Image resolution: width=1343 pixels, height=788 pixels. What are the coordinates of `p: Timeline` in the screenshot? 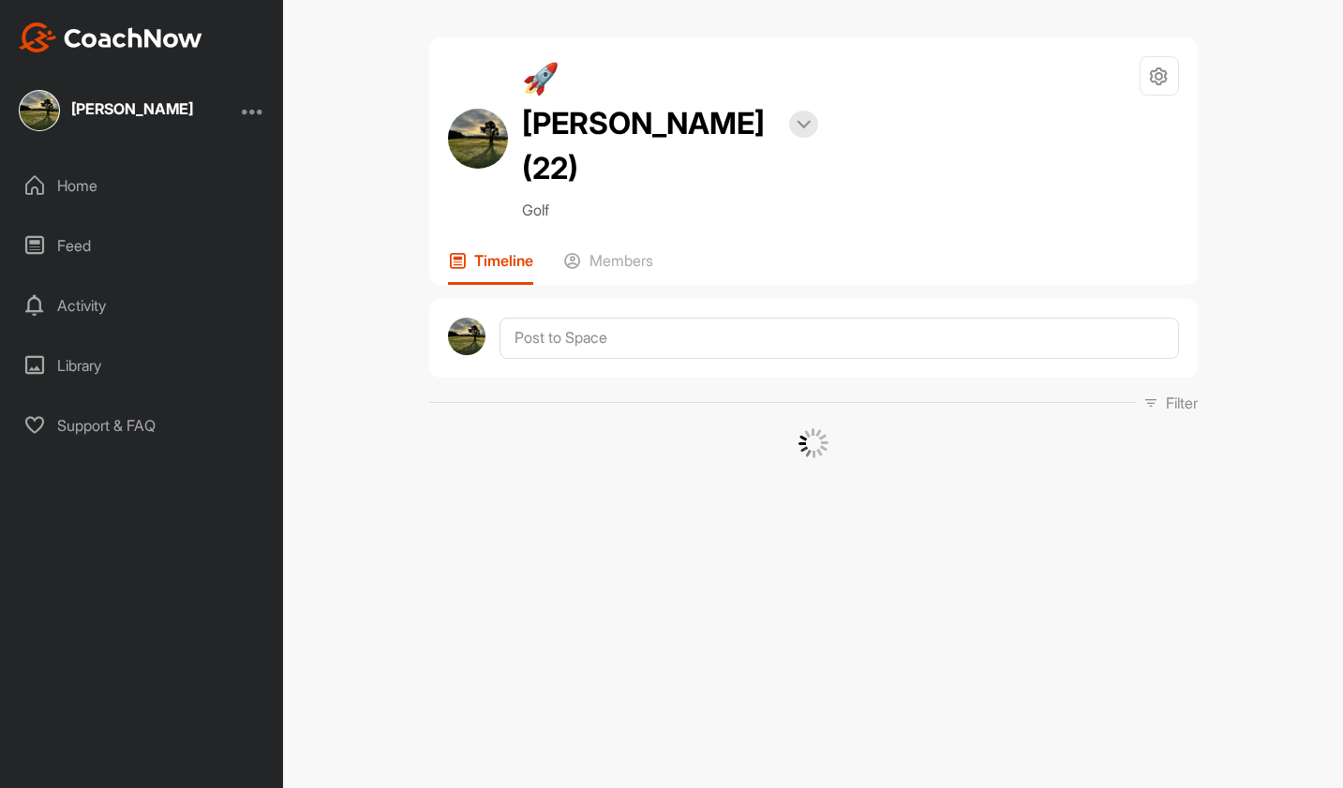 It's located at (503, 261).